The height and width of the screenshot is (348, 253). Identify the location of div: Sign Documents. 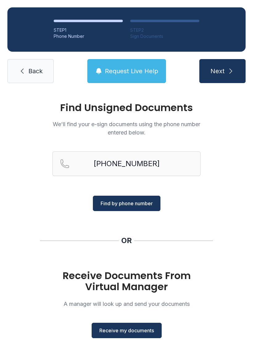
(164, 36).